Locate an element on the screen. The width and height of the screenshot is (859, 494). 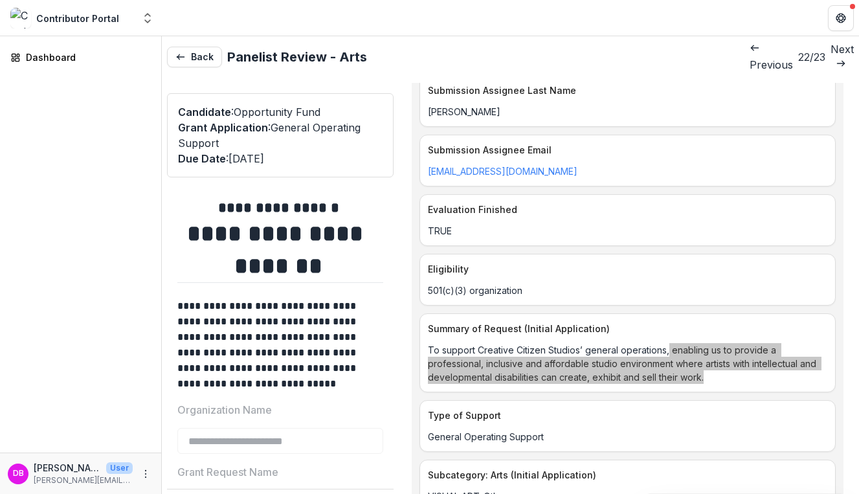
p: 22 / 23 is located at coordinates (812, 57).